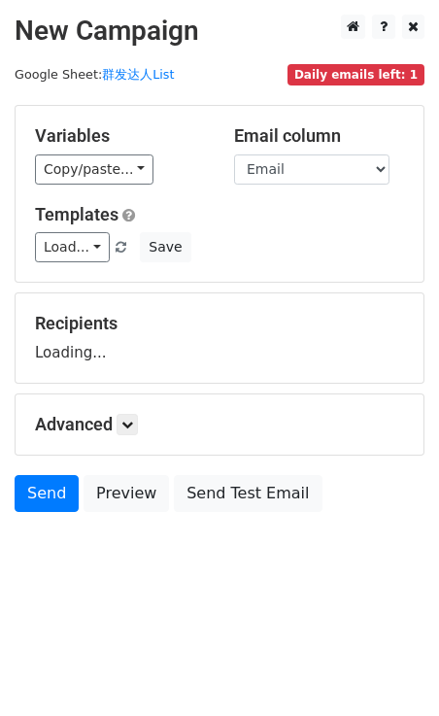 The height and width of the screenshot is (716, 439). Describe the element at coordinates (77, 214) in the screenshot. I see `a: Templates` at that location.